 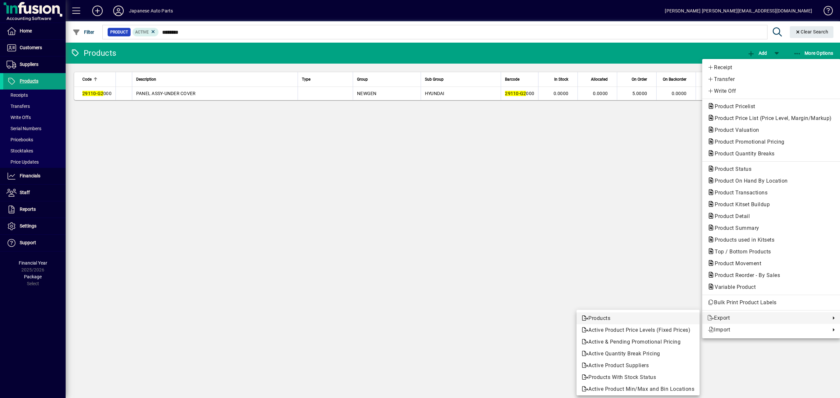 What do you see at coordinates (771, 118) in the screenshot?
I see `span: Product Price List (Price Level, Margin/Markup)` at bounding box center [771, 118].